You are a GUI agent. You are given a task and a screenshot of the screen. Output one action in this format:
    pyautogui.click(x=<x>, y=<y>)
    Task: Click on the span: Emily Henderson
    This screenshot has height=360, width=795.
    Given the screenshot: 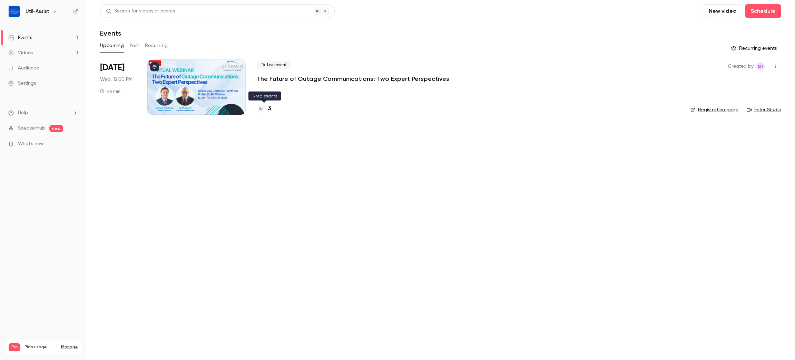 What is the action you would take?
    pyautogui.click(x=761, y=66)
    